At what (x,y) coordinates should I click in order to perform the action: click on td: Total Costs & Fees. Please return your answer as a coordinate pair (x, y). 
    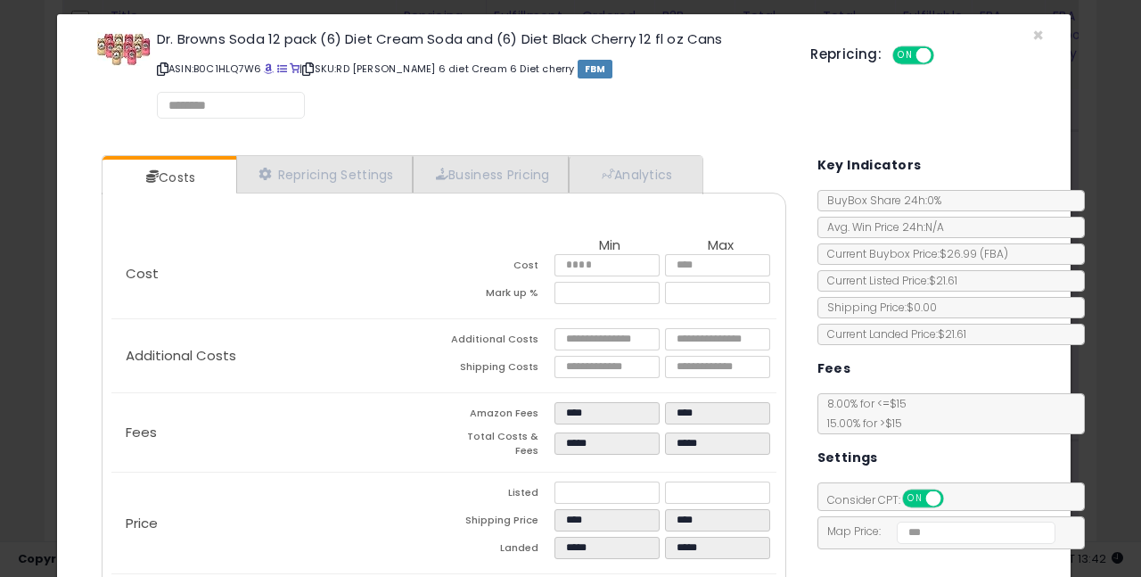
    Looking at the image, I should click on (499, 446).